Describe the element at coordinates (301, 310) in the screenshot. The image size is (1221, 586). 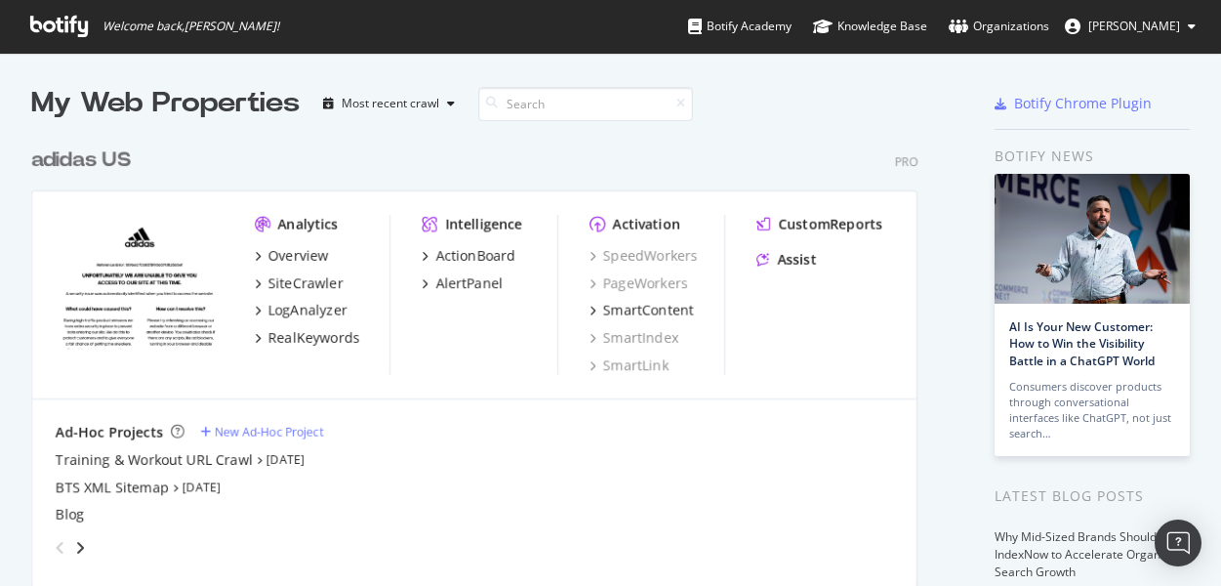
I see `a: LogAnalyzer` at that location.